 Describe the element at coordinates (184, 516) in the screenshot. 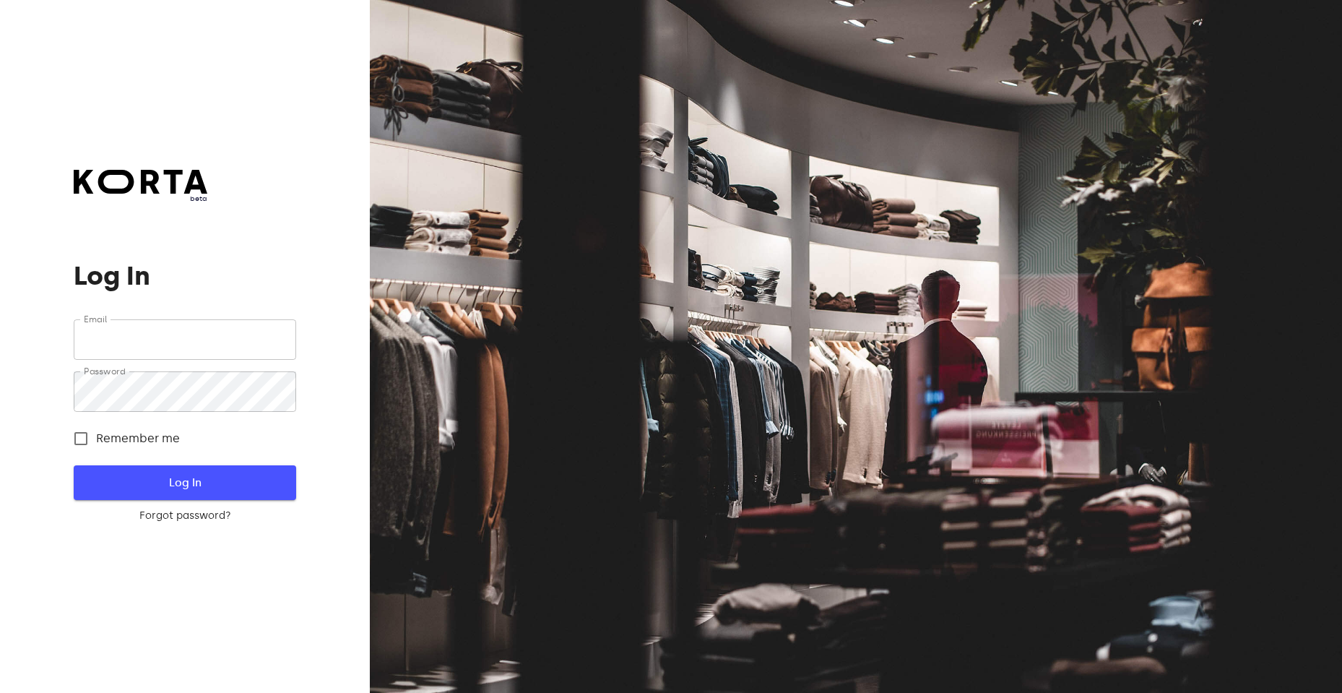

I see `a: Forgot password?` at that location.